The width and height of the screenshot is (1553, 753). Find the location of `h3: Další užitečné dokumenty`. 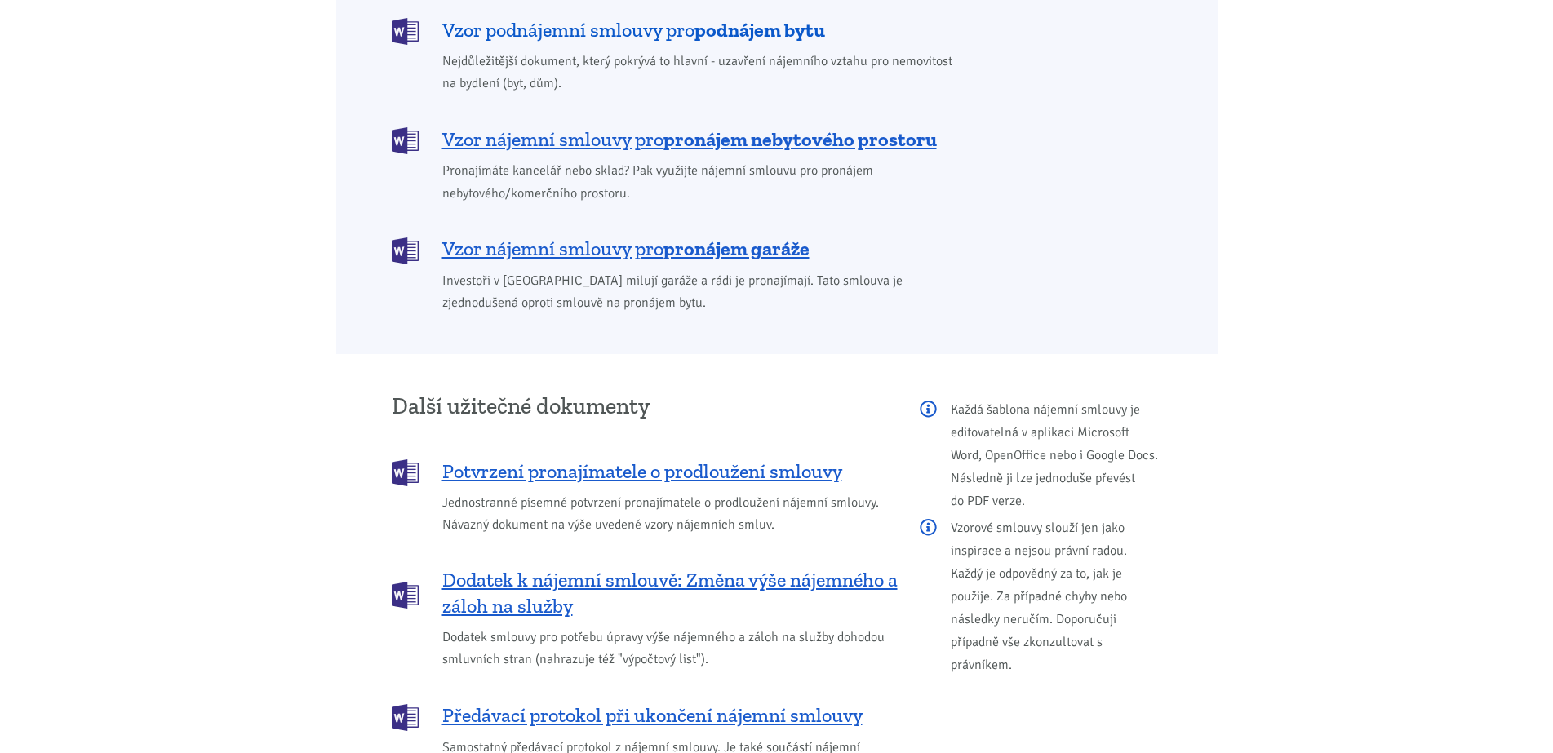

h3: Další užitečné dokumenty is located at coordinates (645, 406).